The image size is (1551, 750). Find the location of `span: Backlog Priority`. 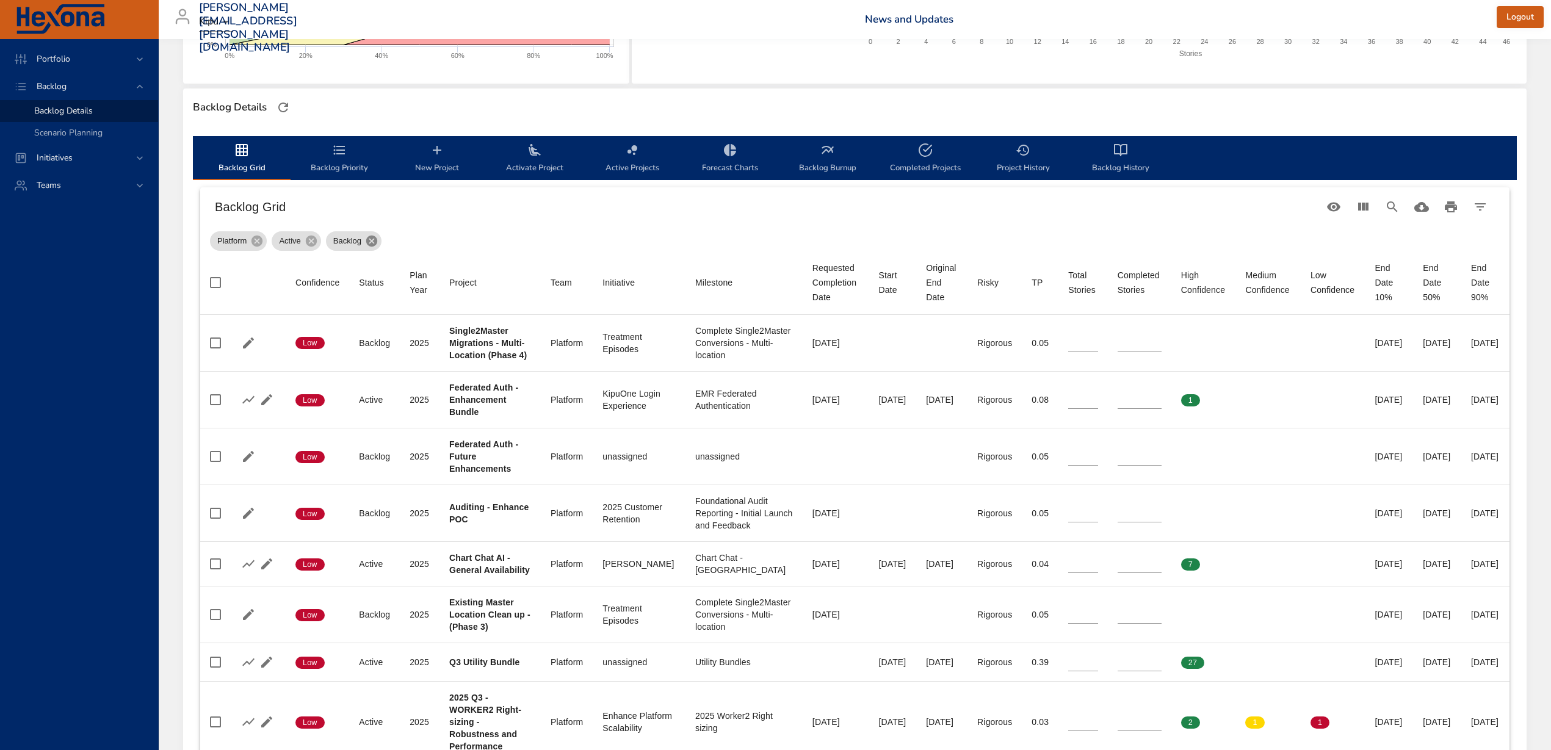

span: Backlog Priority is located at coordinates (339, 159).